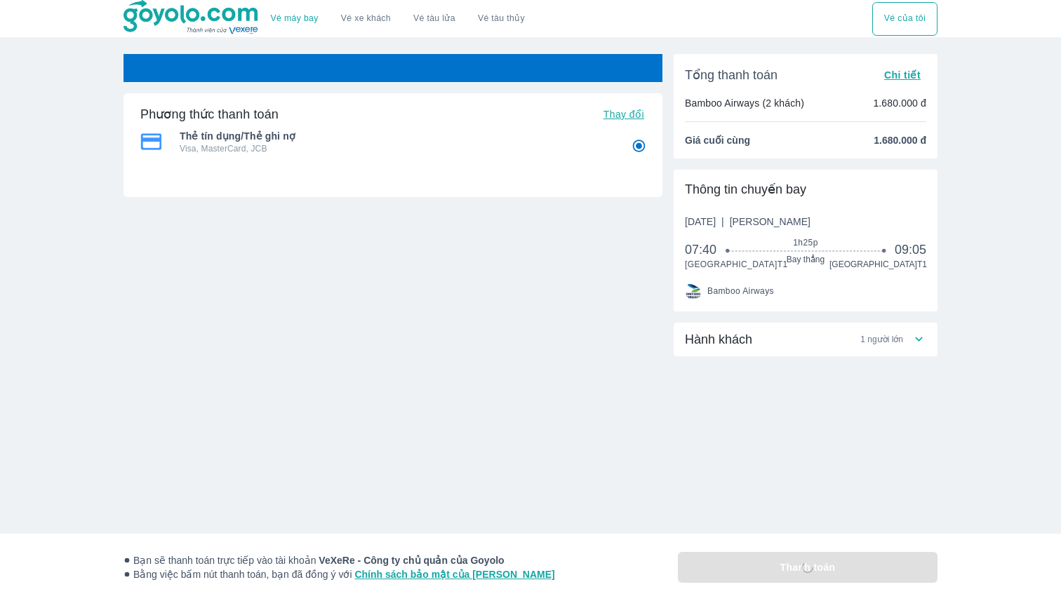 The width and height of the screenshot is (1061, 601). I want to click on div: Thẻ tín dụng/Thẻ ghi nợThẻ tín dụng/Thẻ ghi nợVisa, MasterCard, JCB, so click(393, 142).